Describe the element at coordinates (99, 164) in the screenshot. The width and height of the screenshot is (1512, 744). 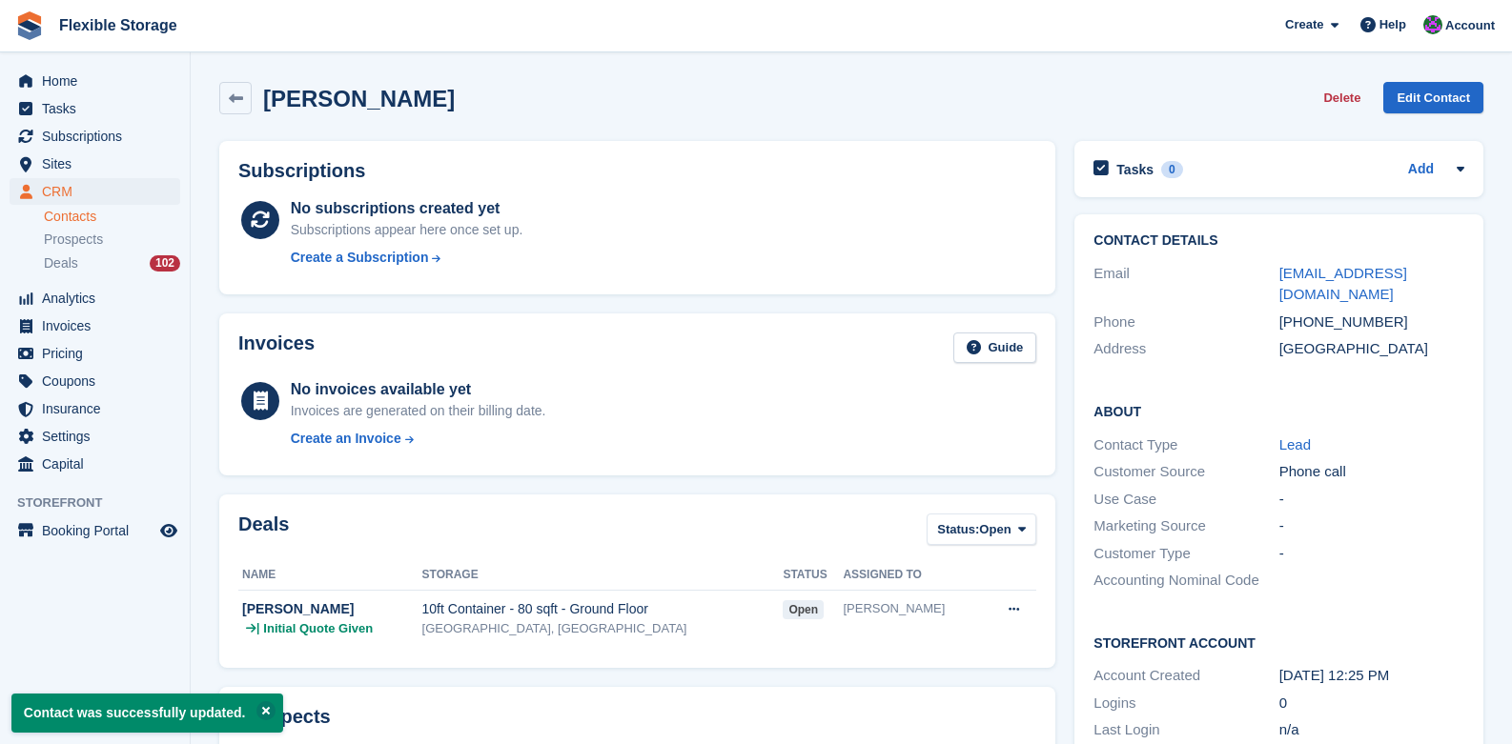
I see `span: Sites` at that location.